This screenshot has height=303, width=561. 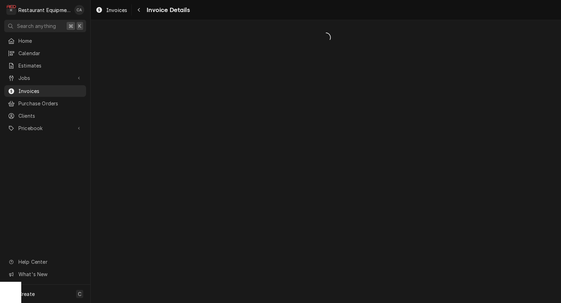 What do you see at coordinates (45, 78) in the screenshot?
I see `a: Go to Jobs` at bounding box center [45, 78].